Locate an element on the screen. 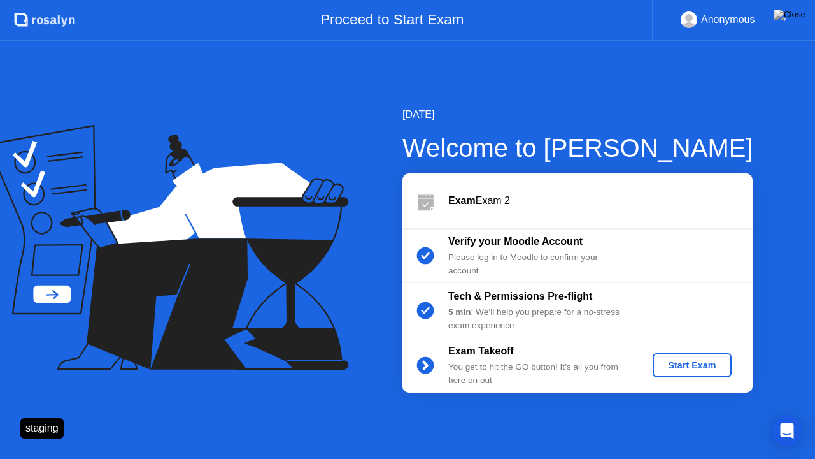 The height and width of the screenshot is (459, 815). div: Please log in to Moodle to confirm your account is located at coordinates (540, 264).